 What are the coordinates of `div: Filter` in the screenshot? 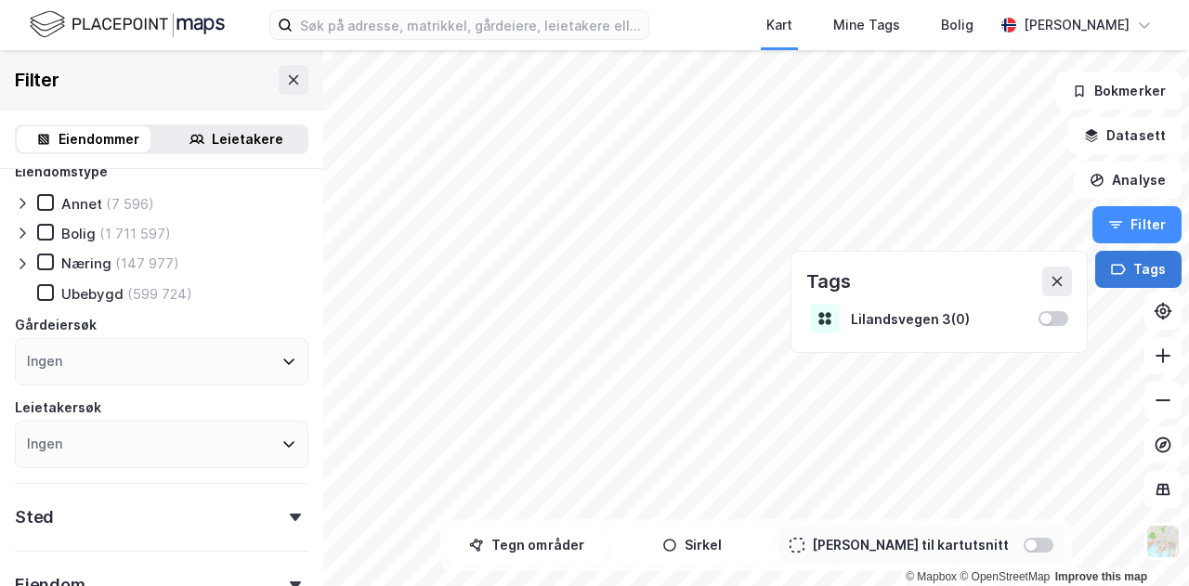 It's located at (37, 80).